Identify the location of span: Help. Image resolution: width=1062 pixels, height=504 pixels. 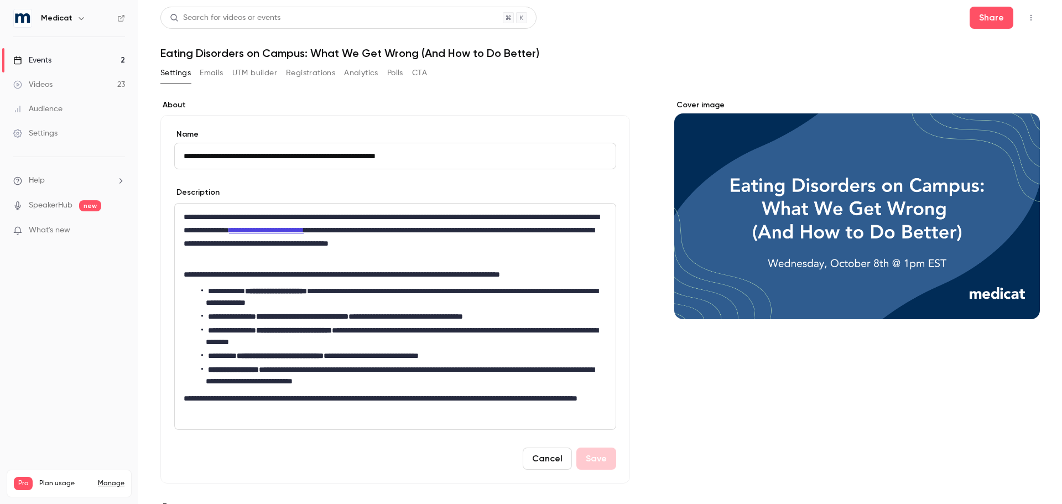
(37, 180).